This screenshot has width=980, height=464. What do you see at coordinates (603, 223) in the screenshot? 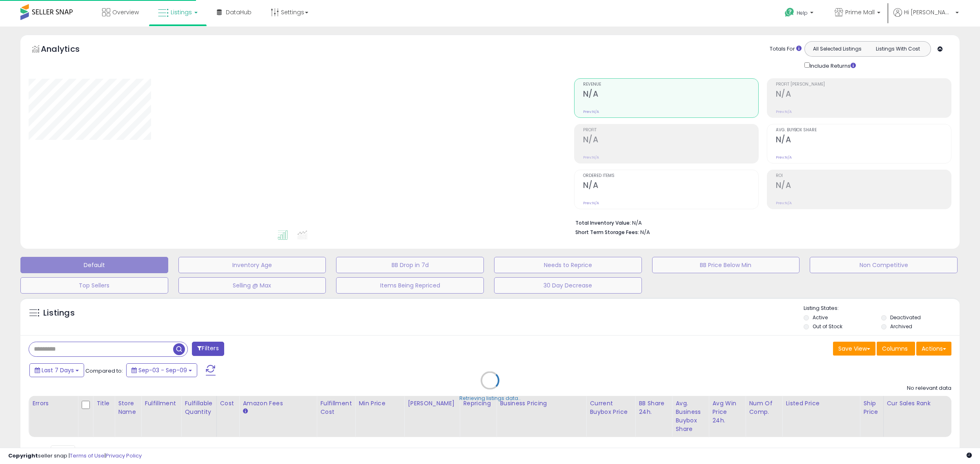
I see `b: Total Inventory Value:` at bounding box center [603, 223].